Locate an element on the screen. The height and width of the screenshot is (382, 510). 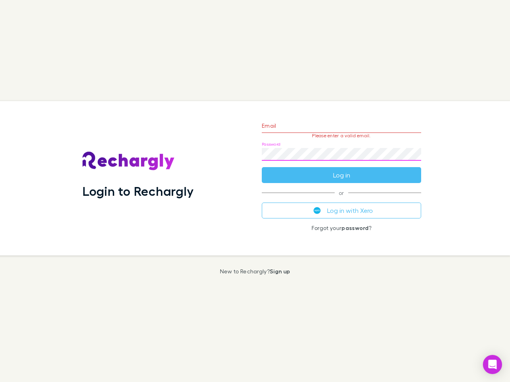
label: Password is located at coordinates (271, 144).